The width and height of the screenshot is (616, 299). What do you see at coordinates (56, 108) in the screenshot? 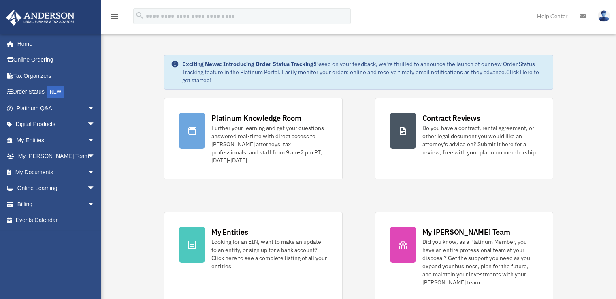
I see `a: Platinum Q&Aarrow_drop_down` at bounding box center [56, 108].